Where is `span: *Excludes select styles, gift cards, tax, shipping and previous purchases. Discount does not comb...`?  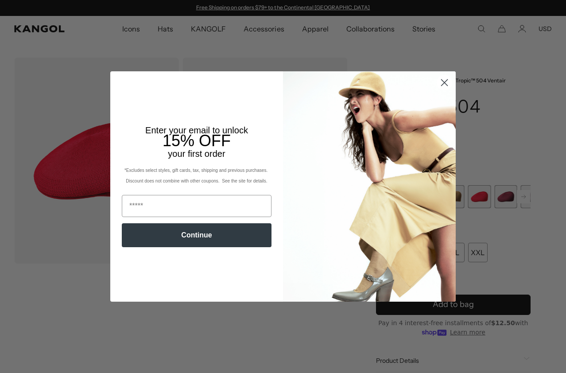 span: *Excludes select styles, gift cards, tax, shipping and previous purchases. Discount does not comb... is located at coordinates (196, 175).